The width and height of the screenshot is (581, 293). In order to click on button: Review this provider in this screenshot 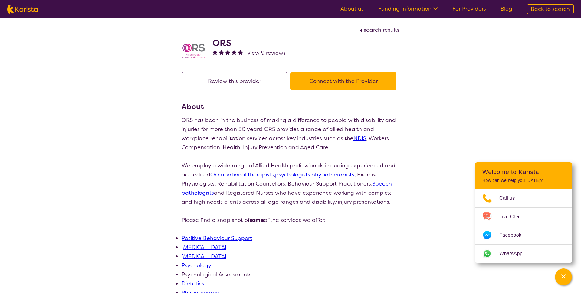, I will do `click(234, 81)`.